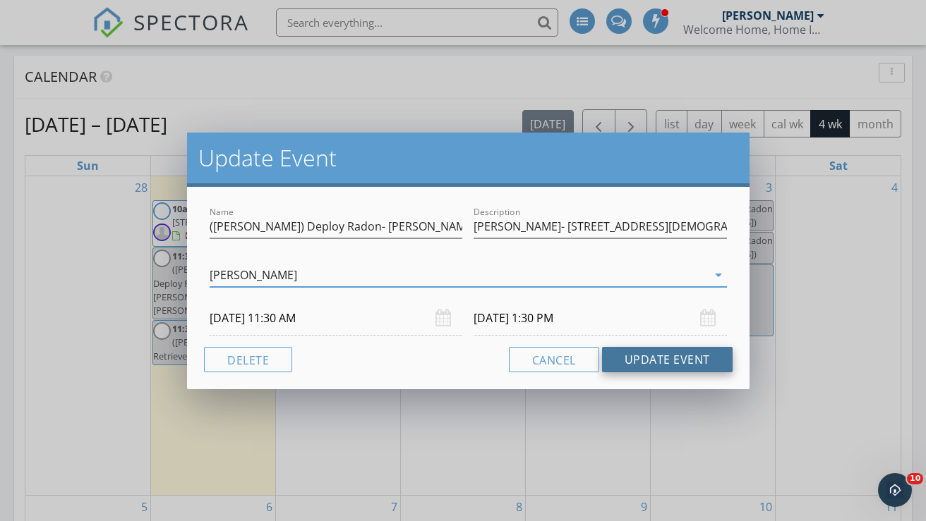 This screenshot has width=926, height=521. What do you see at coordinates (718, 275) in the screenshot?
I see `i: arrow_drop_down` at bounding box center [718, 275].